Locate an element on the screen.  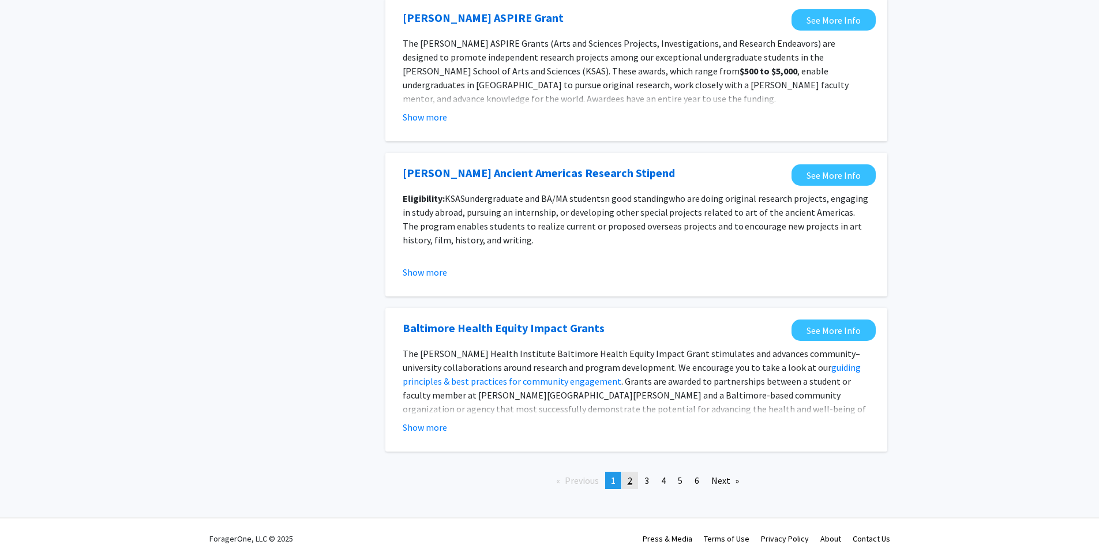
strong: Eligibility: is located at coordinates (424, 198).